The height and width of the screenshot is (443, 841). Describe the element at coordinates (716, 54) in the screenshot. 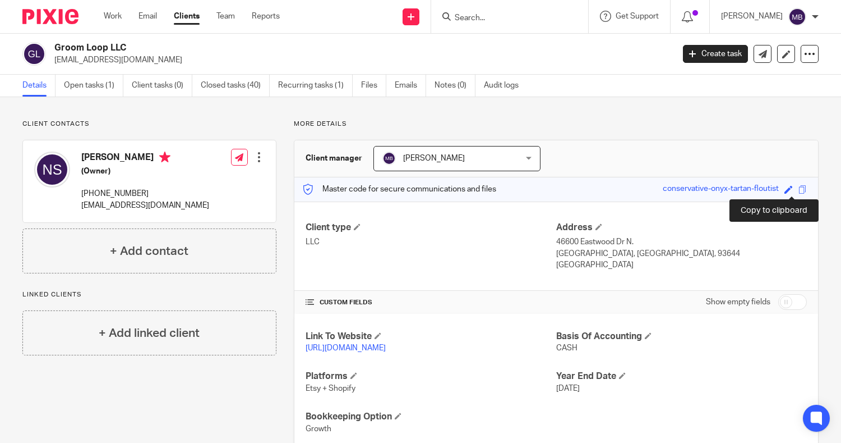

I see `a: Create task` at that location.